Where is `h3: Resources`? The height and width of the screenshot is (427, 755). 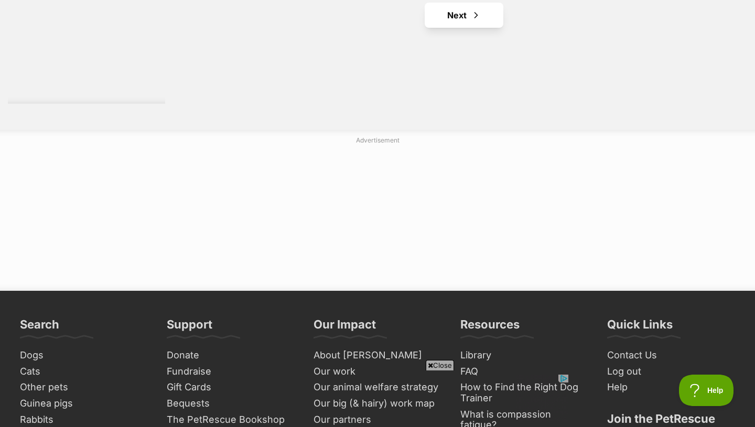
h3: Resources is located at coordinates (490, 328).